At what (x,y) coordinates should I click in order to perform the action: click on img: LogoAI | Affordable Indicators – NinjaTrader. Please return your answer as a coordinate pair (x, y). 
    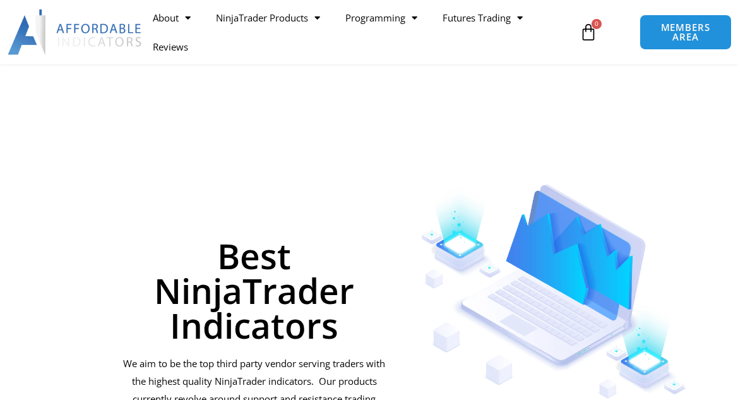
    Looking at the image, I should click on (75, 32).